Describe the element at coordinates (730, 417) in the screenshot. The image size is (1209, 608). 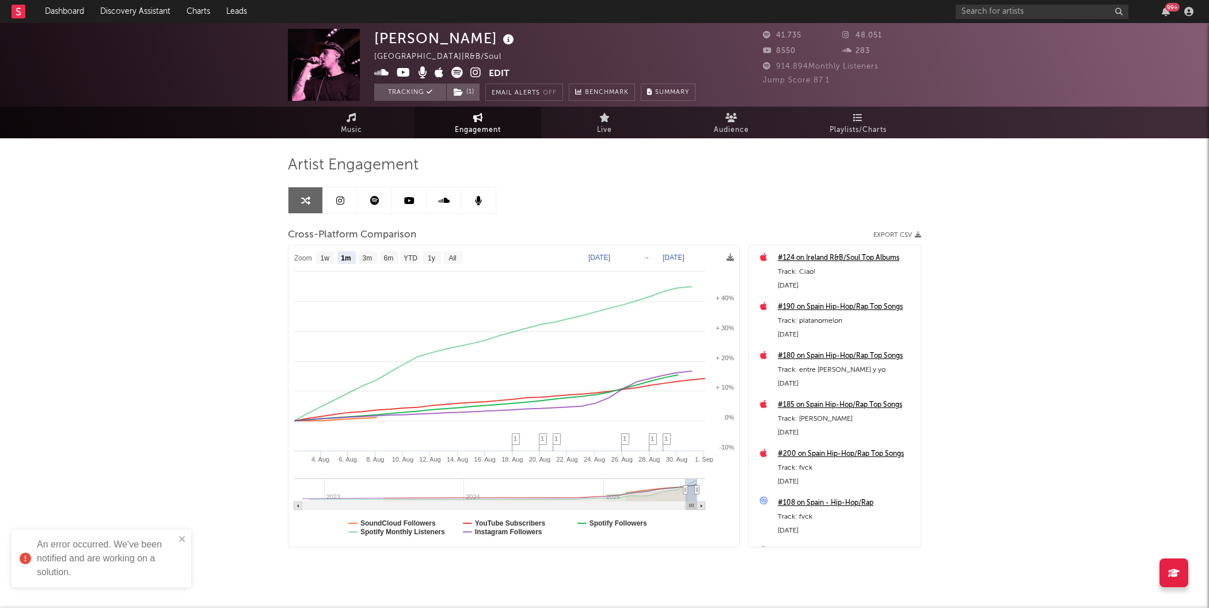
I see `text: 0%` at that location.